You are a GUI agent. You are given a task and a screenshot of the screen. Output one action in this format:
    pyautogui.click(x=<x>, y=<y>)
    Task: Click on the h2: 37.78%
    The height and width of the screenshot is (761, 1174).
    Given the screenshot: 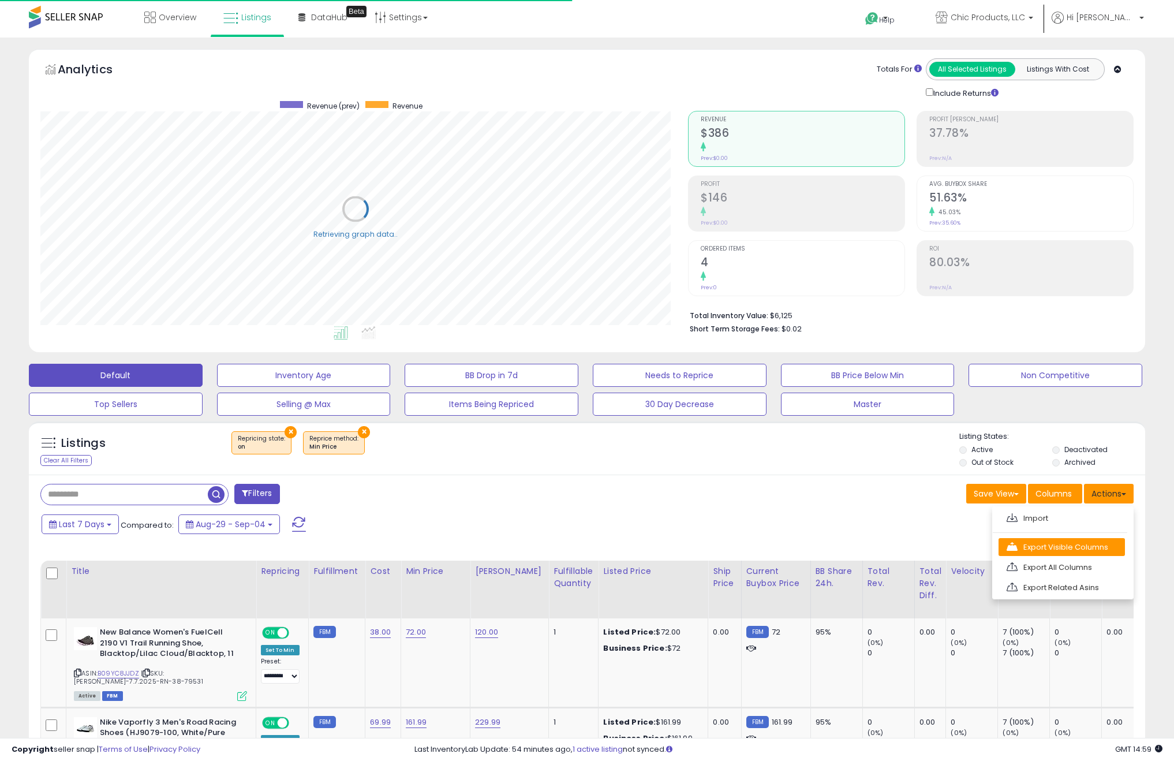 What is the action you would take?
    pyautogui.click(x=1031, y=134)
    